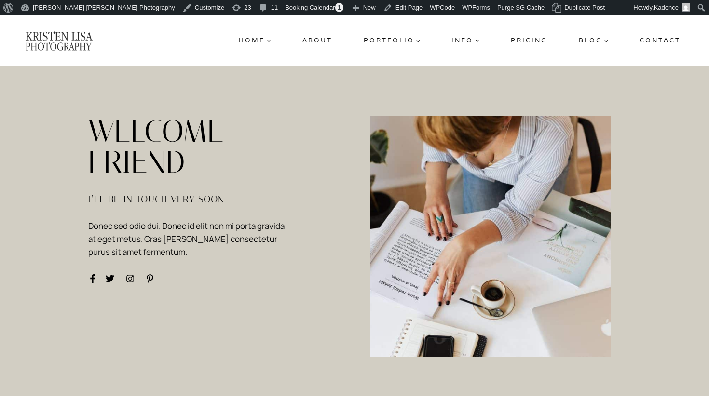 Image resolution: width=709 pixels, height=401 pixels. I want to click on a: Home, so click(255, 41).